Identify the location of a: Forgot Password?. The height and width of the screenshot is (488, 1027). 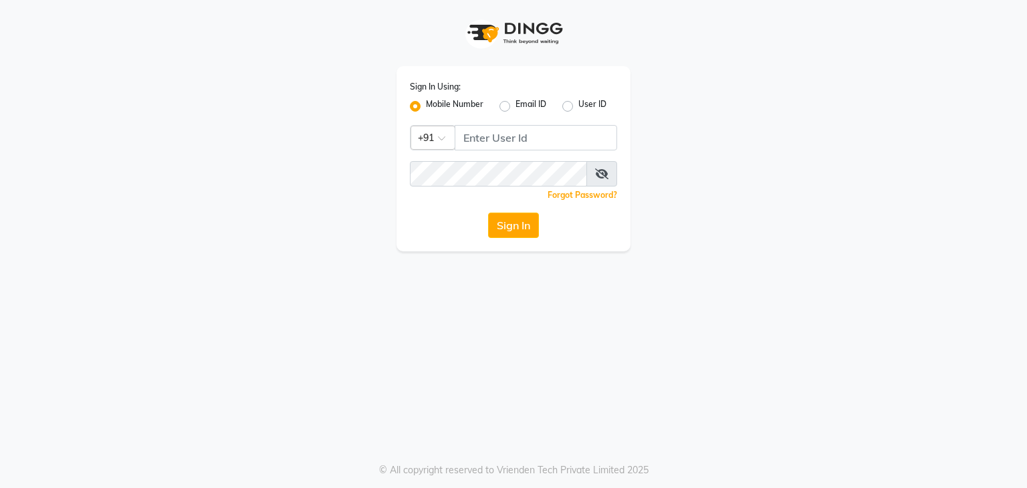
(582, 195).